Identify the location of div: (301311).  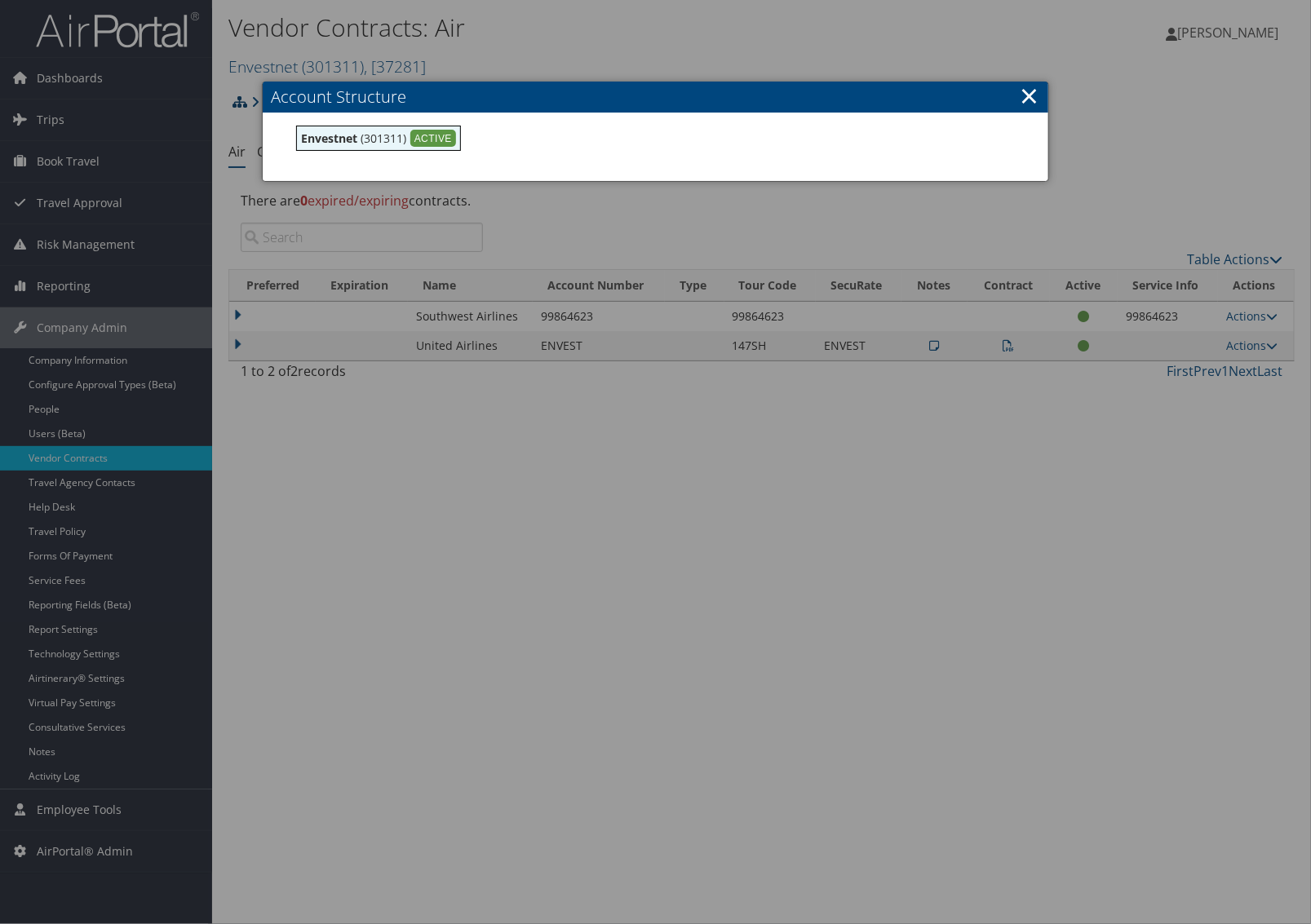
(378, 138).